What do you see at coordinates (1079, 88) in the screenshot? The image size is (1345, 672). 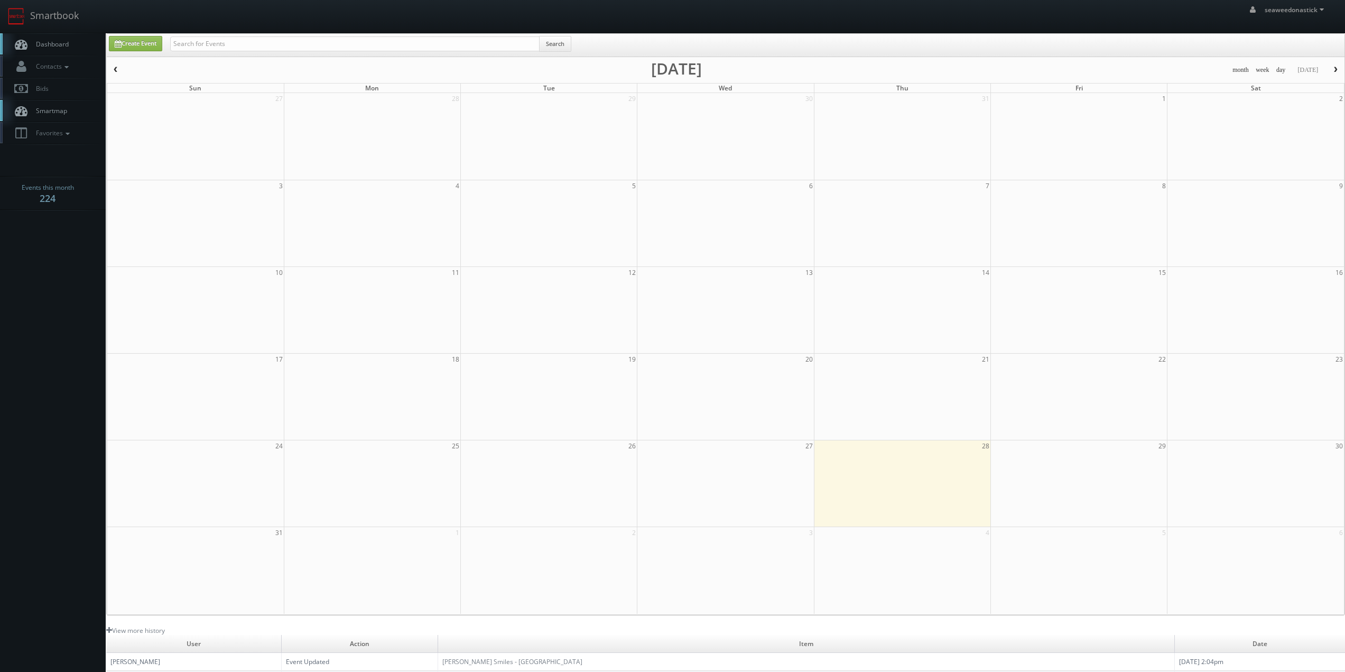 I see `span: Fri` at bounding box center [1079, 88].